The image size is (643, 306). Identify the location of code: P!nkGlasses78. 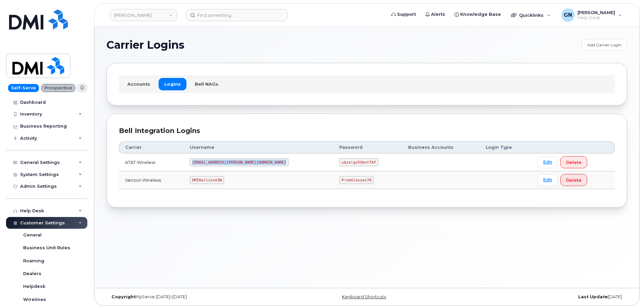
(357, 180).